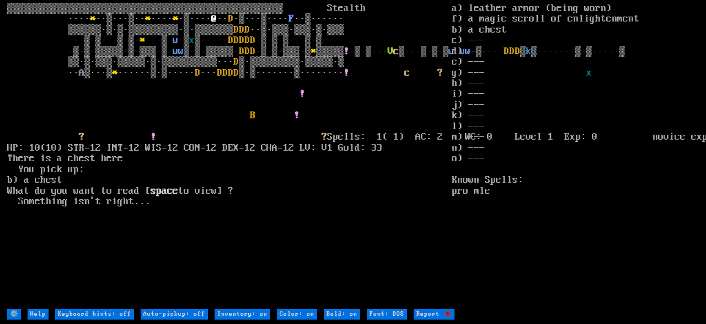 The height and width of the screenshot is (324, 706). What do you see at coordinates (390, 51) in the screenshot?
I see `font: V` at bounding box center [390, 51].